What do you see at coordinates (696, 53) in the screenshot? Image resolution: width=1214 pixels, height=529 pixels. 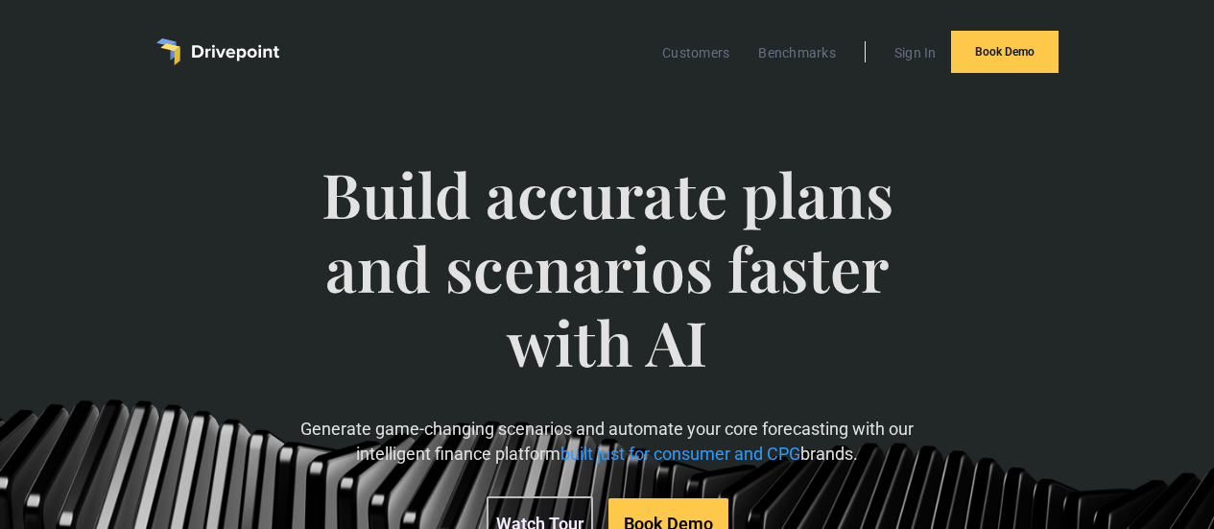 I see `a: Customers` at bounding box center [696, 53].